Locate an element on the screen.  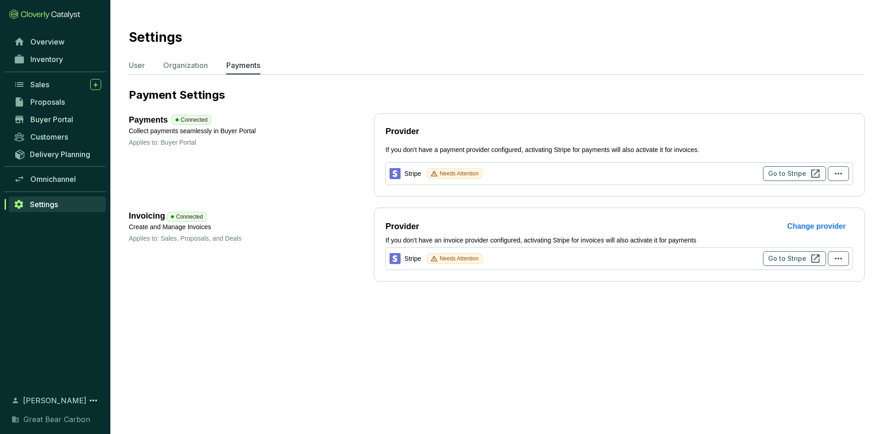
p: Payment Settings is located at coordinates (497, 95).